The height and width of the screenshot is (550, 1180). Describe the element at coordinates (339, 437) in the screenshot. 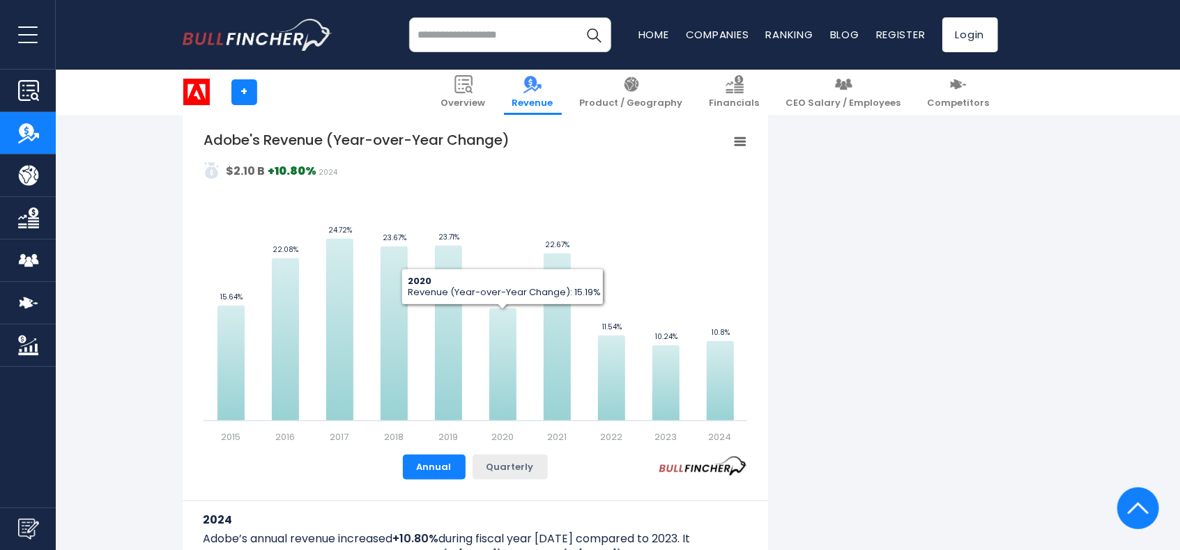

I see `text: 2017` at that location.